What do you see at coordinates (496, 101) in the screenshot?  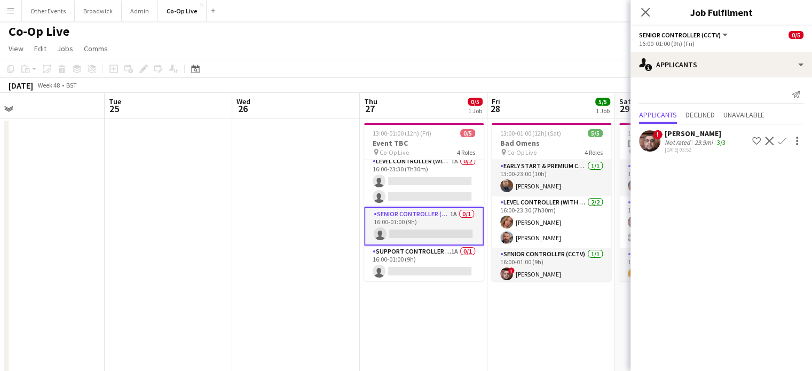 I see `span: Fri` at bounding box center [496, 101].